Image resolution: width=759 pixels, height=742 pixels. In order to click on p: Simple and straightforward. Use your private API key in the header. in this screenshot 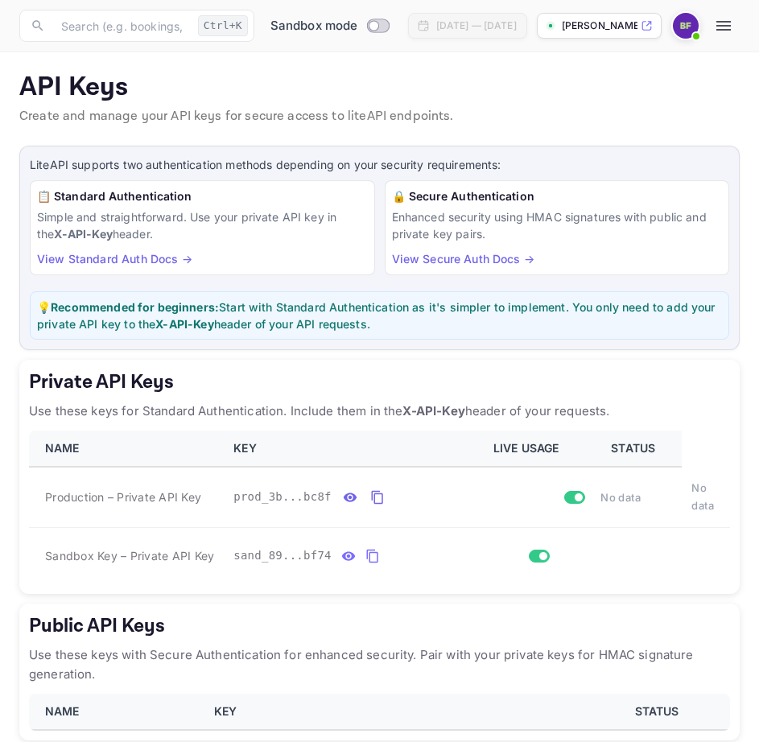, I will do `click(202, 225)`.